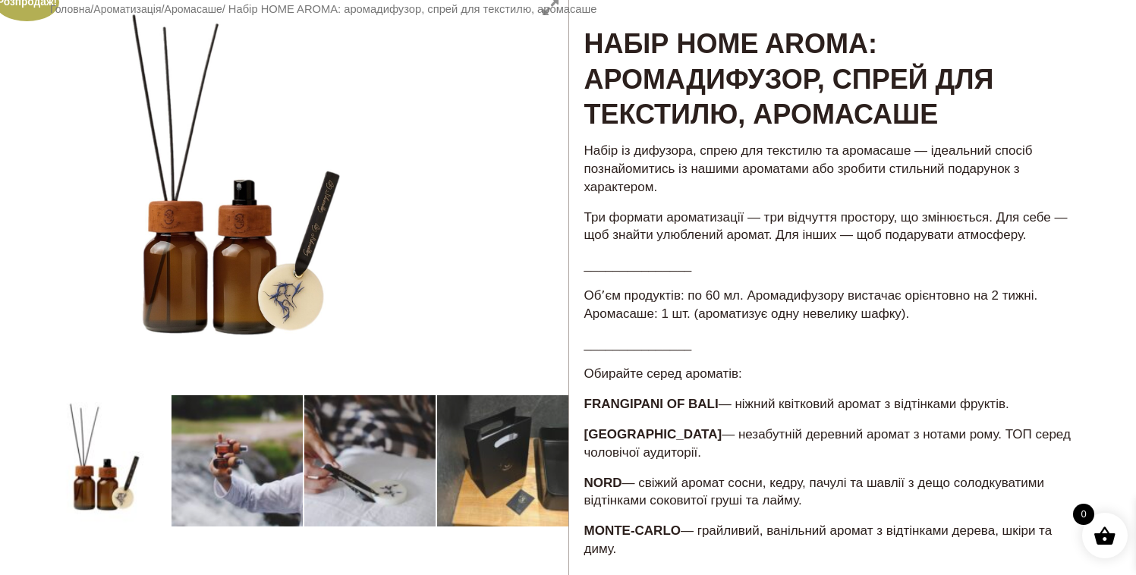 The width and height of the screenshot is (1136, 575). I want to click on p: — грайливий, ванільний аромат з відтінками дерева, шкіри та диму., so click(834, 540).